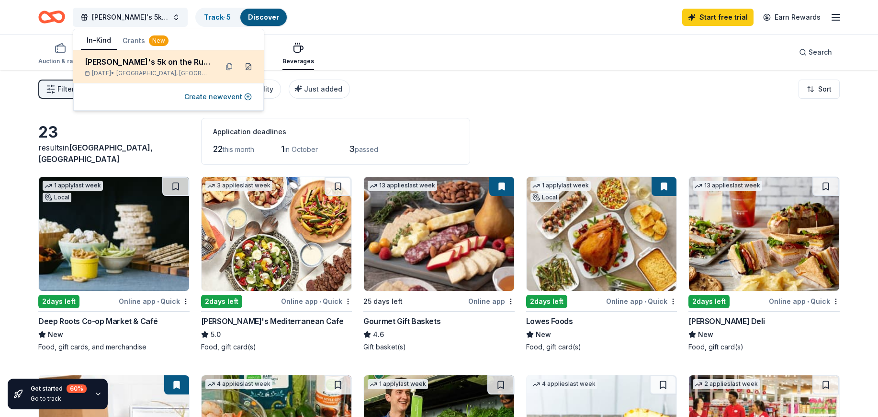  I want to click on span: Sort, so click(825, 89).